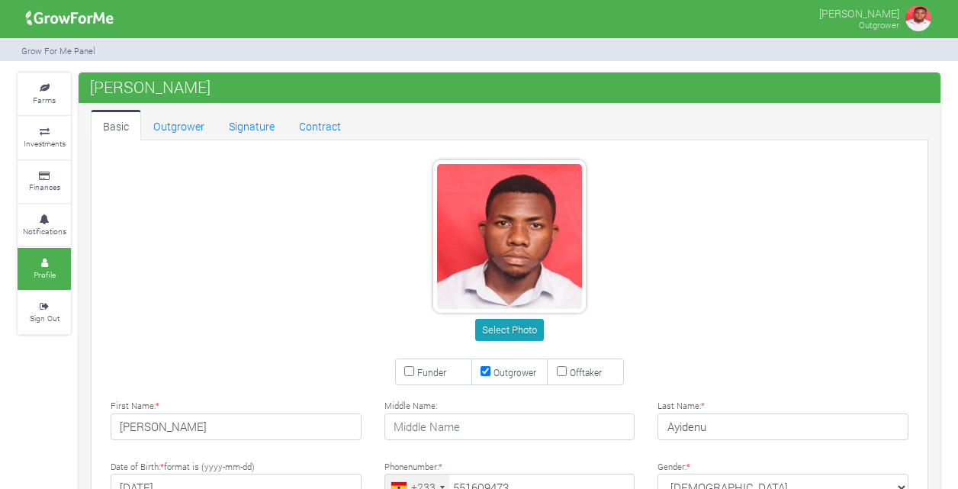 This screenshot has width=958, height=489. What do you see at coordinates (681, 406) in the screenshot?
I see `label: Last Name:` at bounding box center [681, 406].